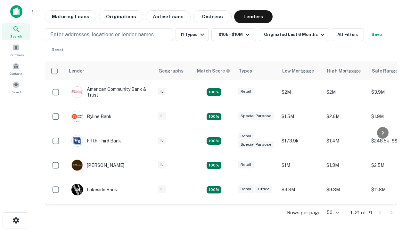  What do you see at coordinates (214, 71) in the screenshot?
I see `div: Capitalize uses an advanced AI algorithm to match your search with the best lender. The match sco...` at bounding box center [214, 71].